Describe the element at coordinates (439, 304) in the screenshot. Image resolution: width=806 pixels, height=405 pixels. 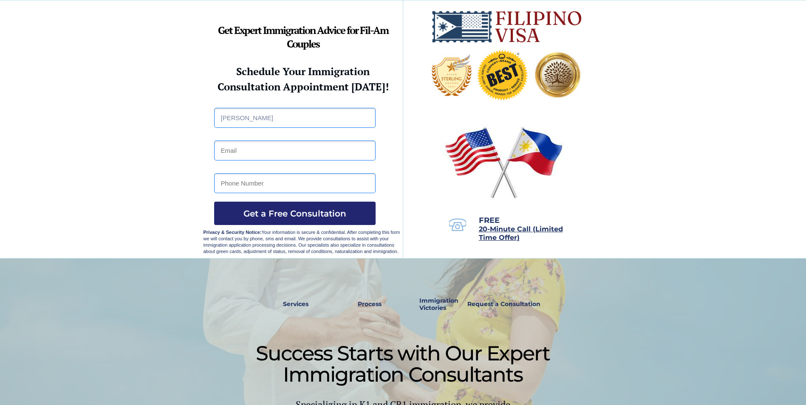
I see `strong: Immigration Victories` at that location.